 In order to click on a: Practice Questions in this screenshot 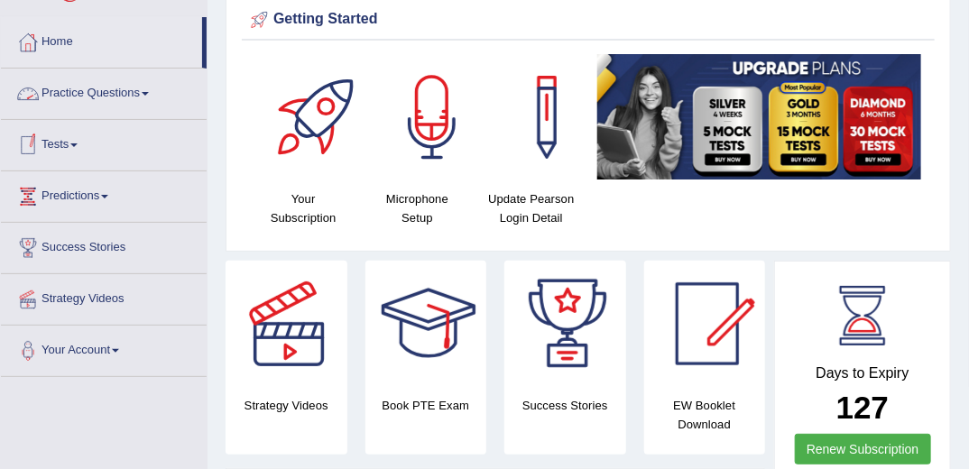, I will do `click(104, 91)`.